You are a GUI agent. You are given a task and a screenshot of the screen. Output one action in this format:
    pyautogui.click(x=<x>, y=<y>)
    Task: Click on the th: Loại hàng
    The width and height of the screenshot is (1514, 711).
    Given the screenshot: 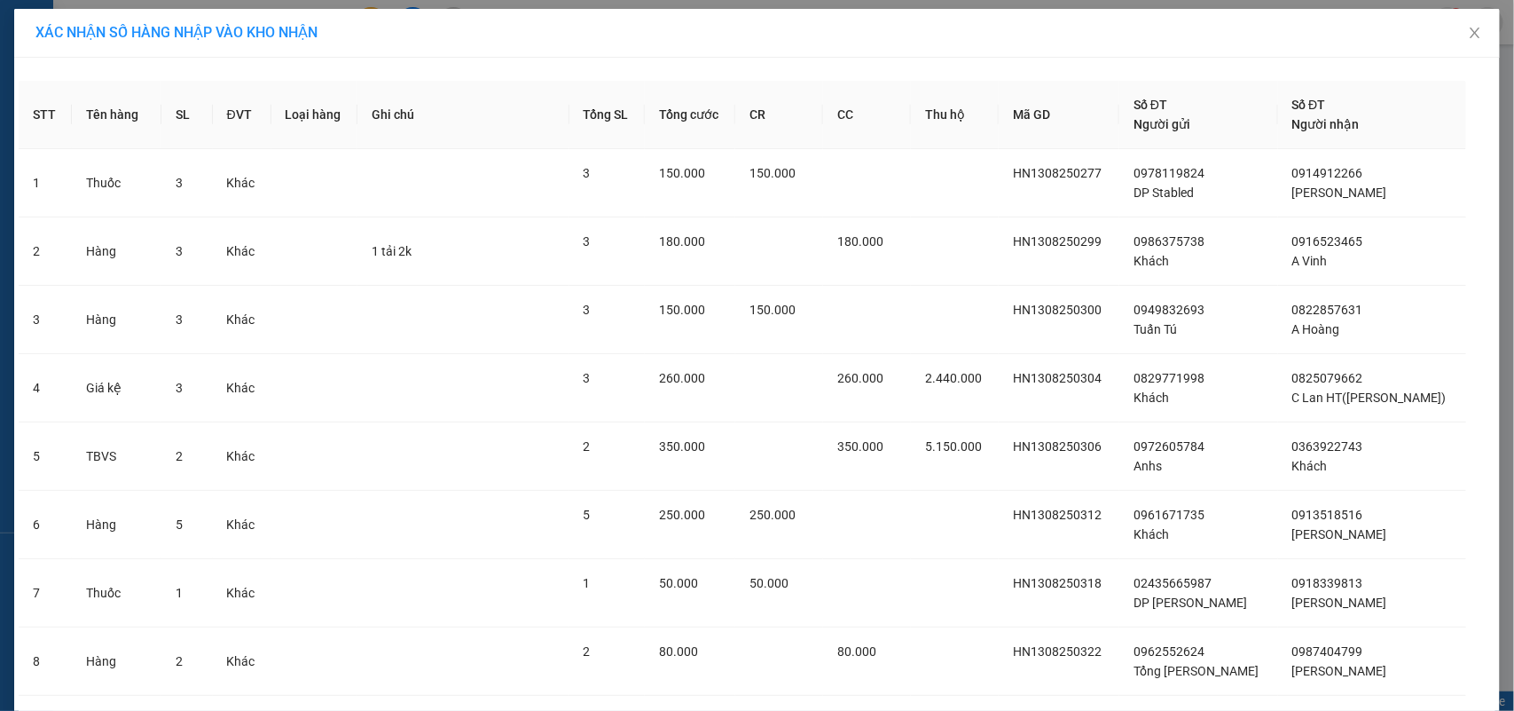 What is the action you would take?
    pyautogui.click(x=315, y=114)
    